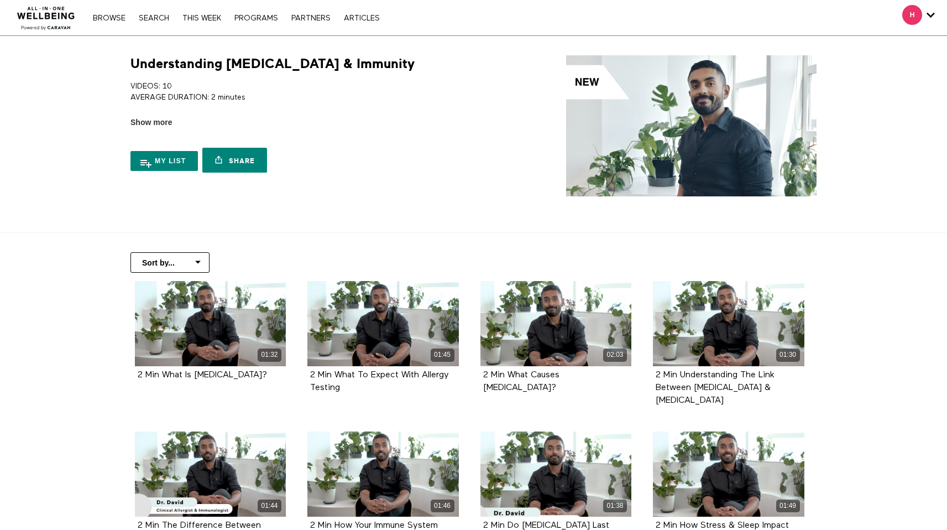 This screenshot has height=530, width=947. I want to click on a: 2 Min The Difference Between Food Allergy & Intolerance 01:44, so click(211, 474).